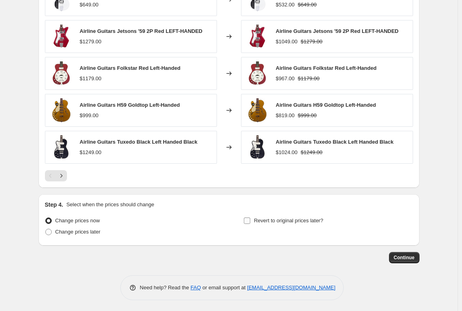 The height and width of the screenshot is (311, 462). I want to click on div: $1179.00, so click(91, 79).